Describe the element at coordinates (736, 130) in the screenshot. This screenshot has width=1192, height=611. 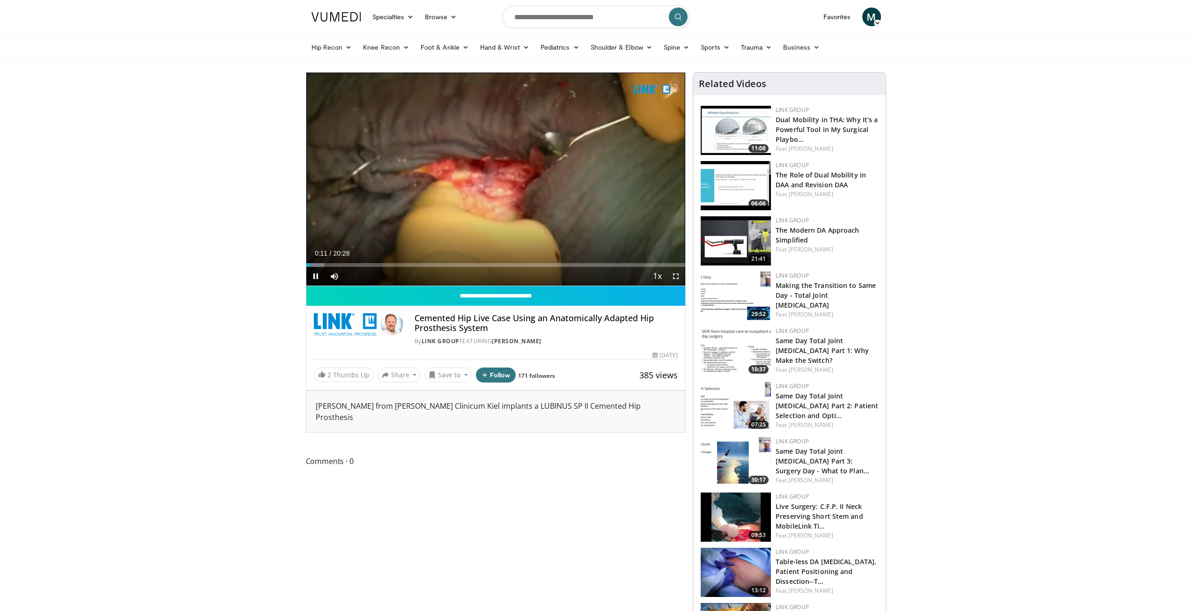
I see `img: 675d2399-d2c0-4e3f-afec-d166975ddce3.150x105_q85_crop-smart_upscale.jpg` at that location.